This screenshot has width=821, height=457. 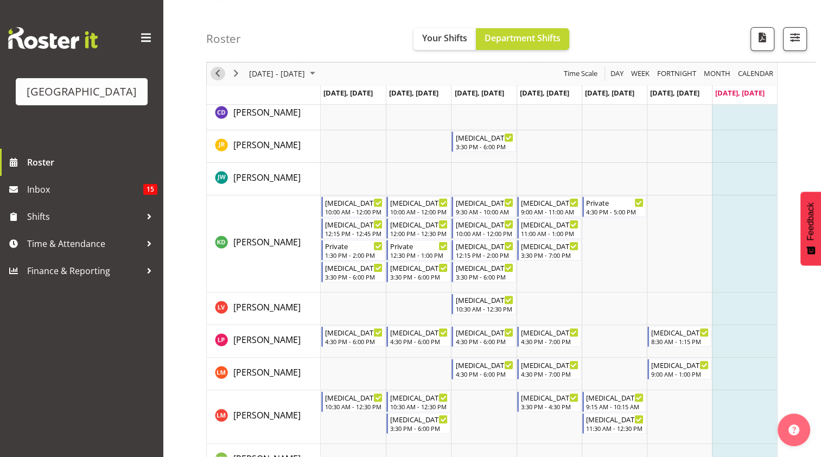 What do you see at coordinates (549, 233) in the screenshot?
I see `div: 11:00 AM - 1:00 PM` at bounding box center [549, 233].